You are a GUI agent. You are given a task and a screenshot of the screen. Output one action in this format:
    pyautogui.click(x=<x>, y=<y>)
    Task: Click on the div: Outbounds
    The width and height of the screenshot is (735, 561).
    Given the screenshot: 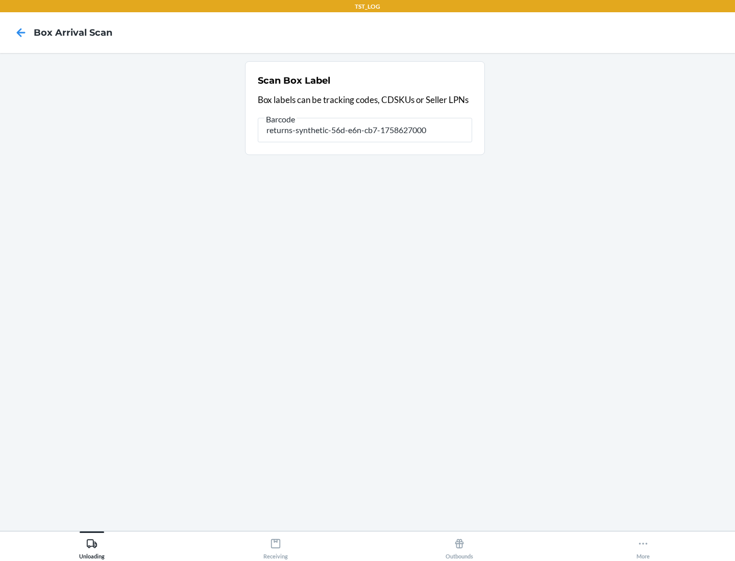 What is the action you would take?
    pyautogui.click(x=459, y=547)
    